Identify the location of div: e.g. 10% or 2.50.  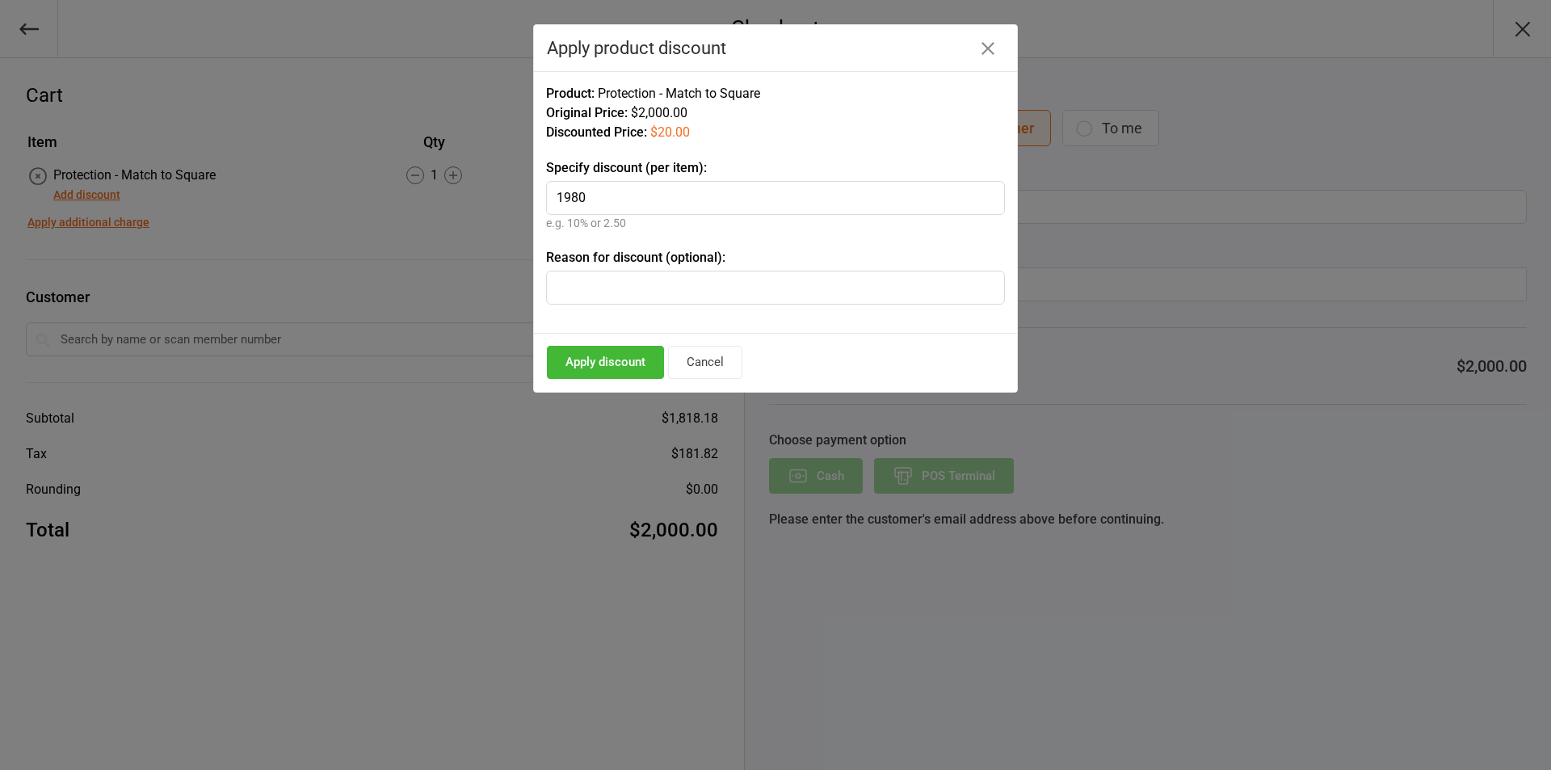
(776, 223).